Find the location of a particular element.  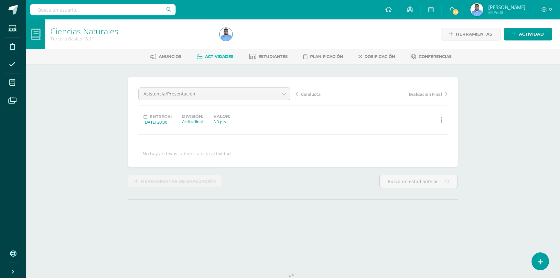

span: 24 is located at coordinates (456, 12).